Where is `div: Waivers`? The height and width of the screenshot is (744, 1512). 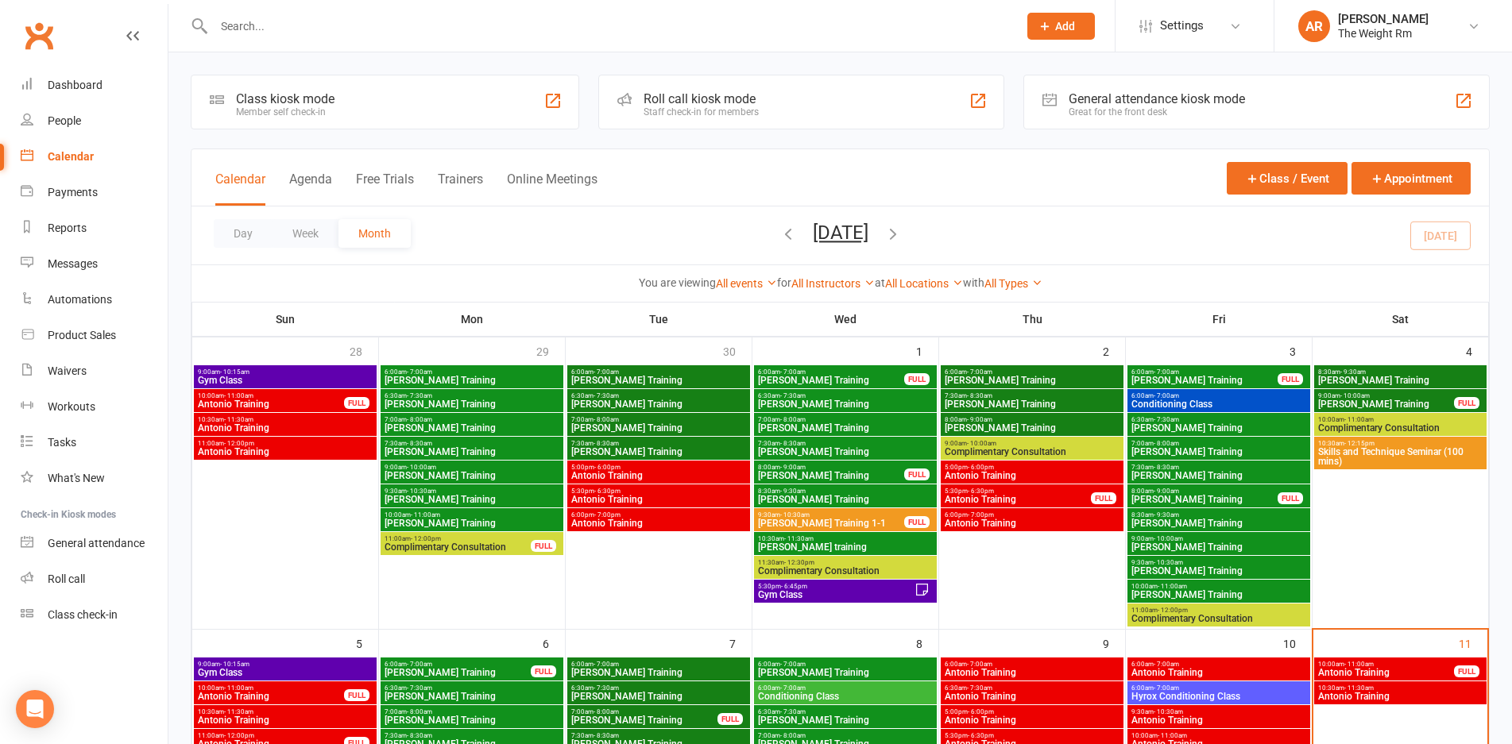 div: Waivers is located at coordinates (67, 371).